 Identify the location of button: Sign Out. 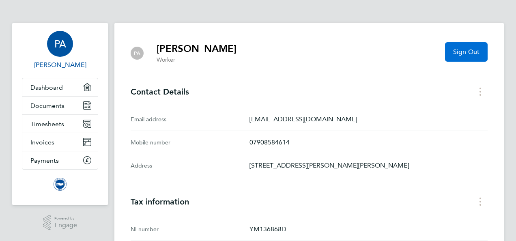
(467, 52).